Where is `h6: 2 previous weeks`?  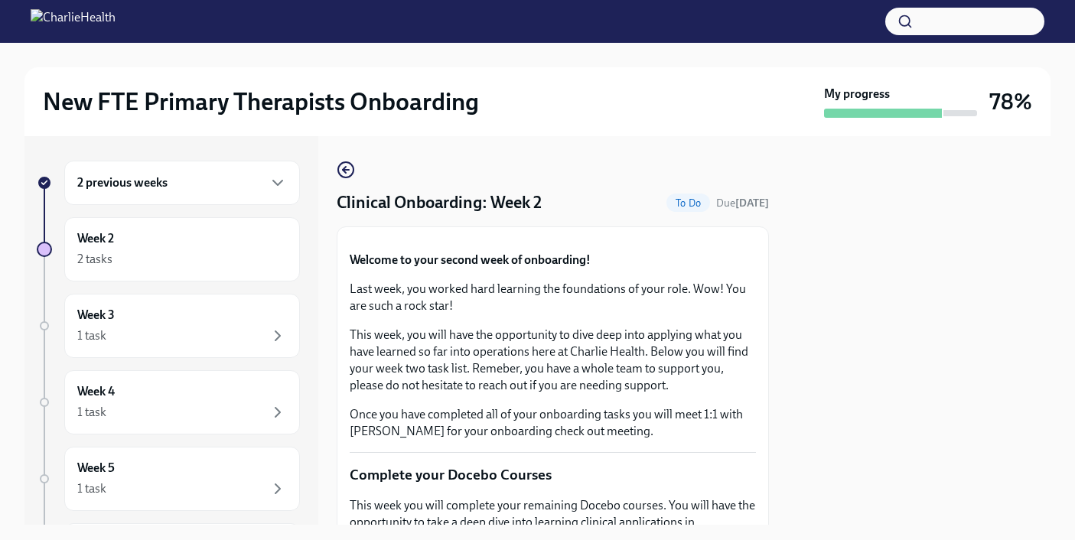 h6: 2 previous weeks is located at coordinates (122, 183).